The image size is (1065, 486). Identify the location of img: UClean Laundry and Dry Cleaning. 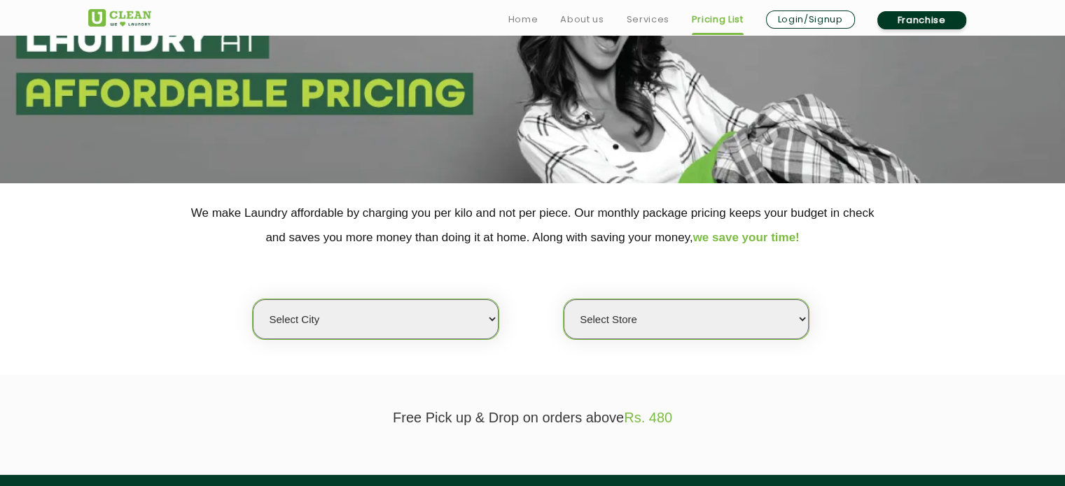
(120, 17).